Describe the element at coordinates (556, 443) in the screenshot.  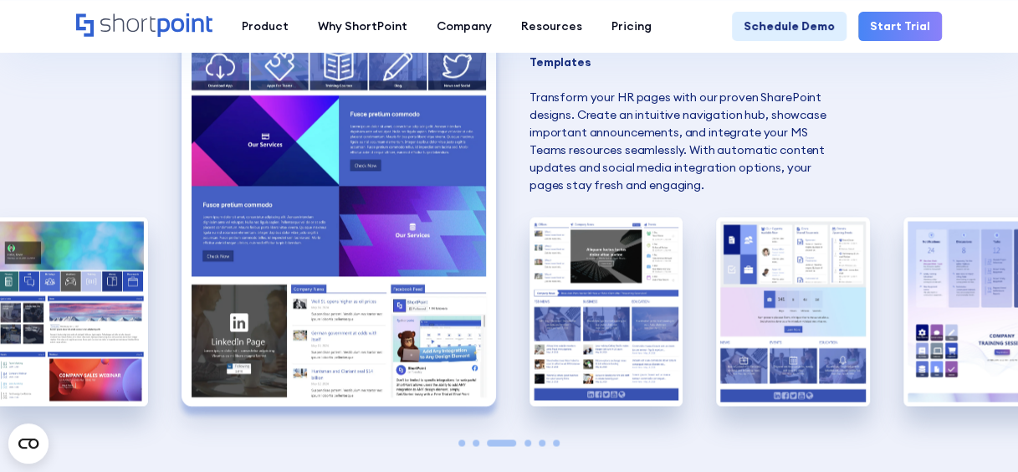
I see `span: Go to slide 6` at that location.